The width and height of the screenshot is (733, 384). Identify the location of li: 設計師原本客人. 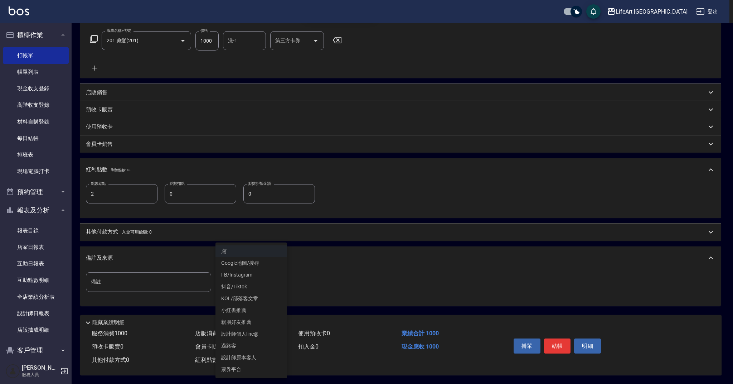
(251, 357).